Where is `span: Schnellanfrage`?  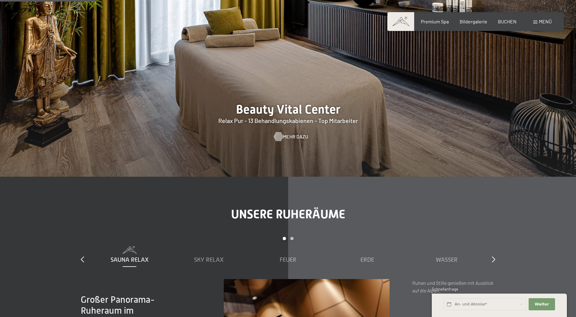
span: Schnellanfrage is located at coordinates (445, 289).